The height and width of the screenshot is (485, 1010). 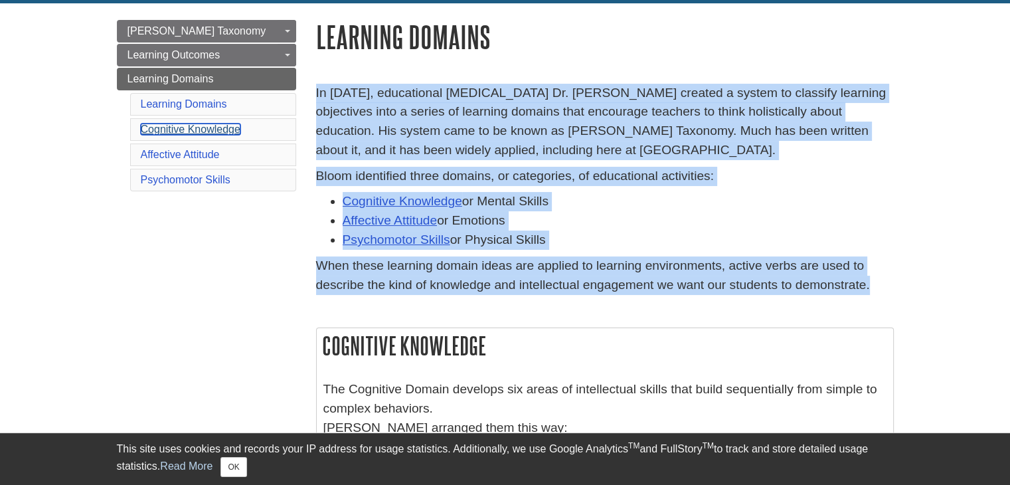 I want to click on p: Bloom identified three domains, or categories, of educational activities:, so click(x=605, y=176).